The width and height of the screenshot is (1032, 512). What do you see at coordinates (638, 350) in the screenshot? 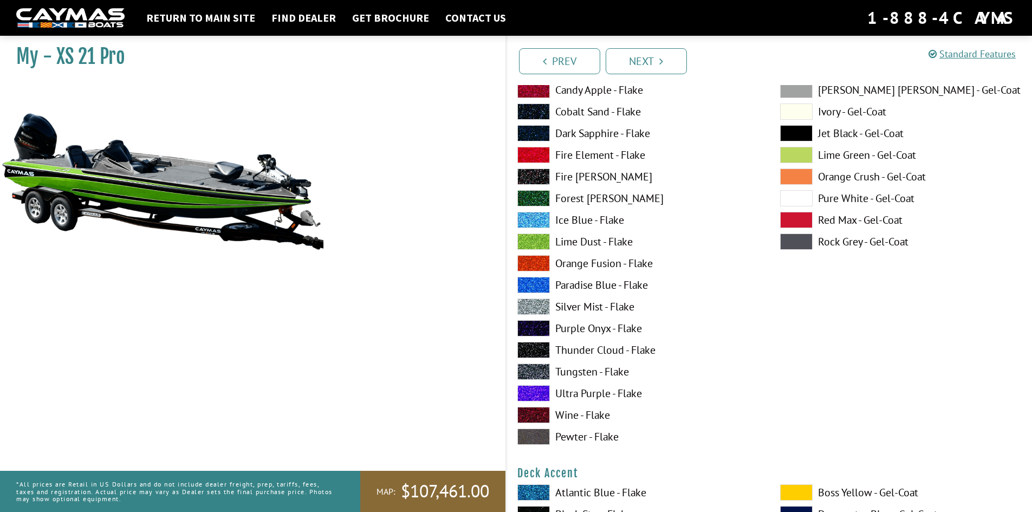
I see `label: Thunder Cloud - Flake` at bounding box center [638, 350].